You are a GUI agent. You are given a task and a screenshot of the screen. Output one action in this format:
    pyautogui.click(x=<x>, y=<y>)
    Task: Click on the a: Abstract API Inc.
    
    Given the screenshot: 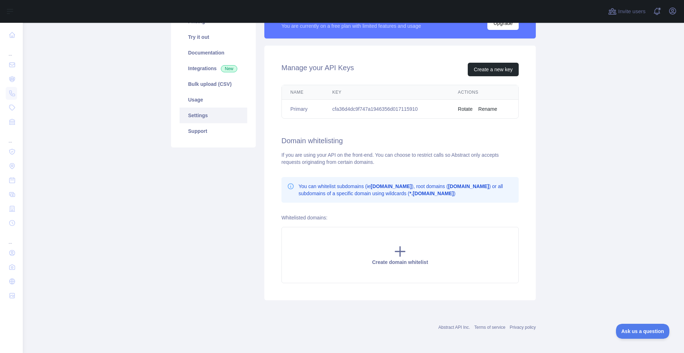 What is the action you would take?
    pyautogui.click(x=454, y=328)
    